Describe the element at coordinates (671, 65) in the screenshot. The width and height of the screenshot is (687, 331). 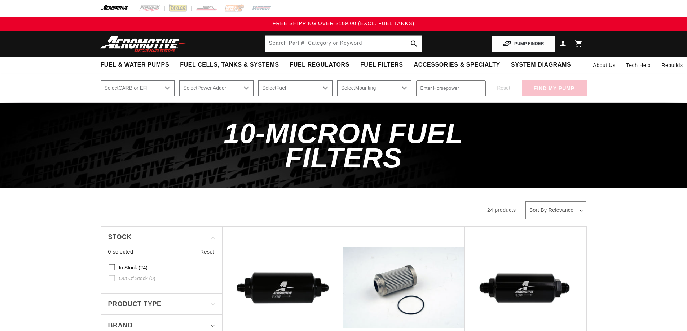
I see `span: Rebuilds` at that location.